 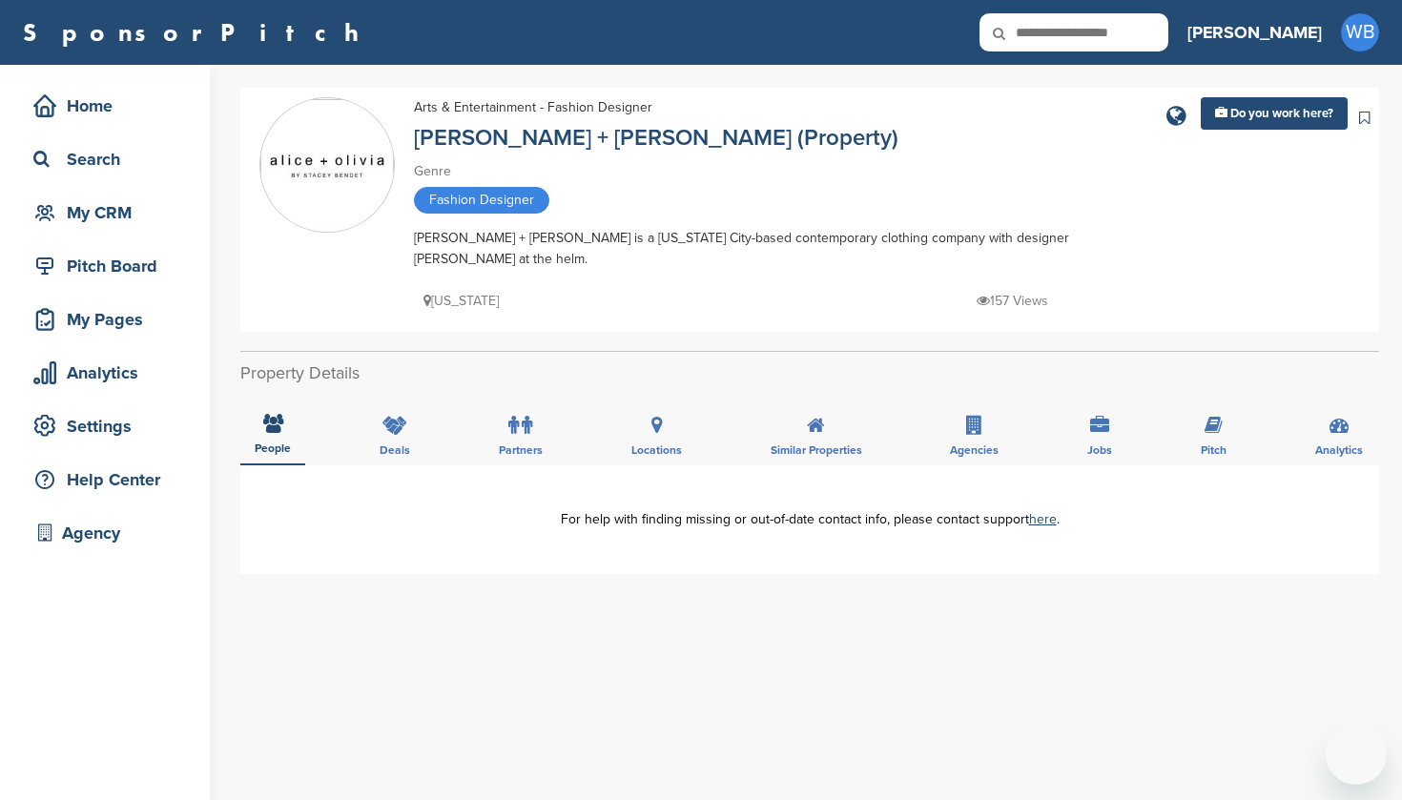 I want to click on a: Settings, so click(x=105, y=426).